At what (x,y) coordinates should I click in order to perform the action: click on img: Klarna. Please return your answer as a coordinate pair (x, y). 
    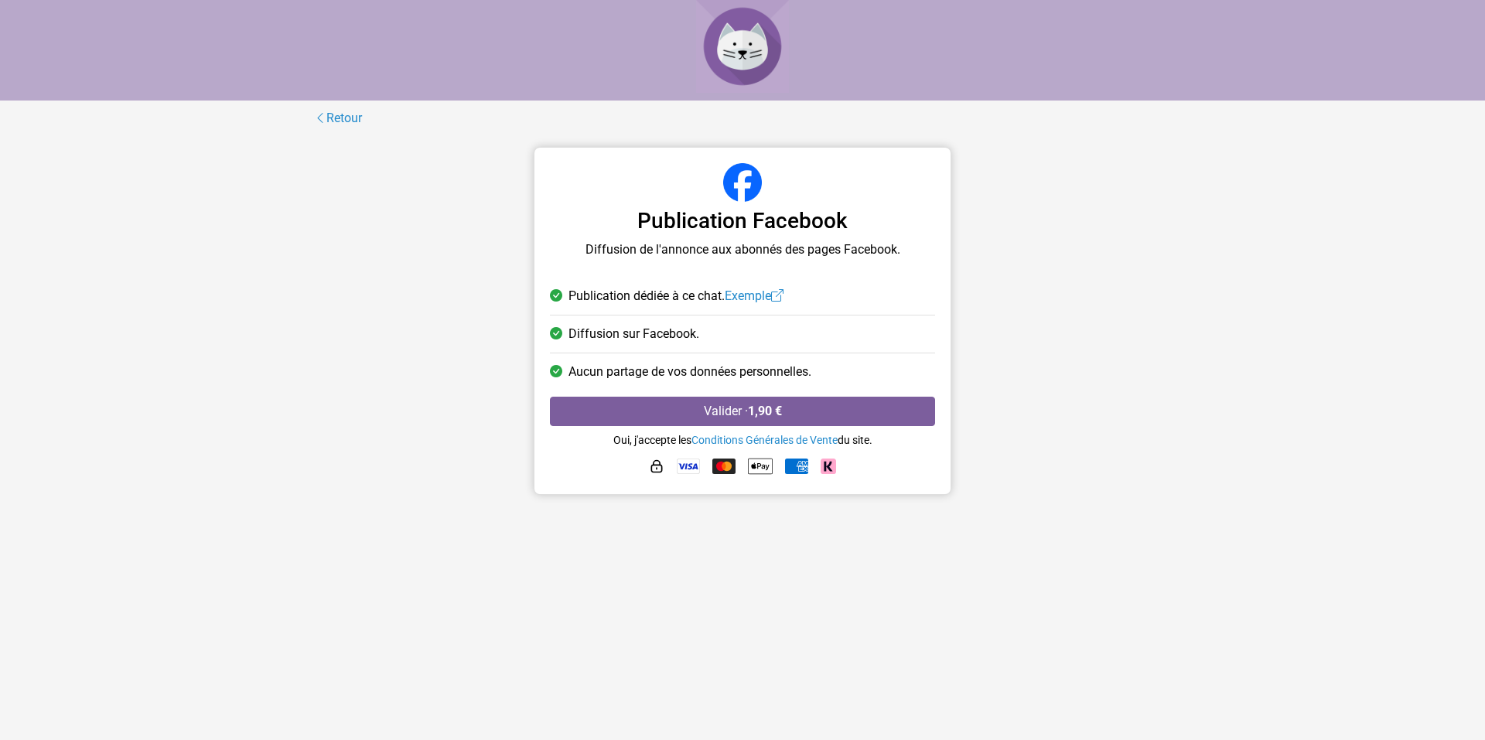
    Looking at the image, I should click on (829, 466).